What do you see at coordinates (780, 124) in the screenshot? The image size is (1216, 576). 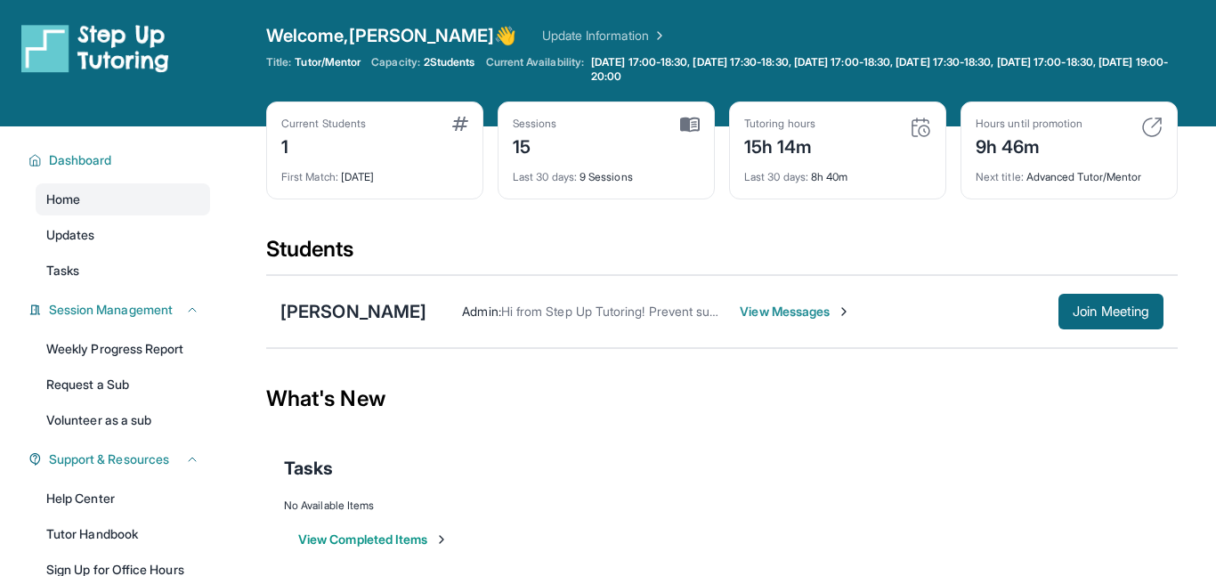 I see `div: Tutoring hours` at bounding box center [780, 124].